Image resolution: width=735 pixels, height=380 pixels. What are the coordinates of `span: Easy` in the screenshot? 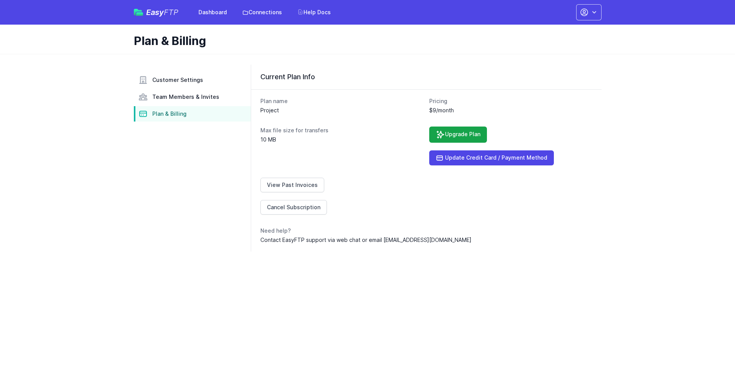 It's located at (162, 12).